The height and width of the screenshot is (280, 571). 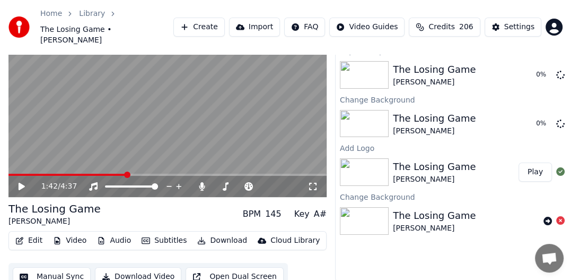 What do you see at coordinates (302, 214) in the screenshot?
I see `div: Key` at bounding box center [302, 214].